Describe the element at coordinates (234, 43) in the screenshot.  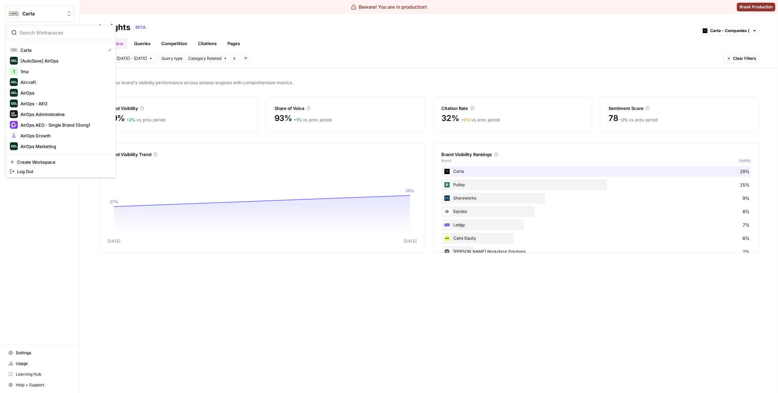
I see `a: Pages` at that location.